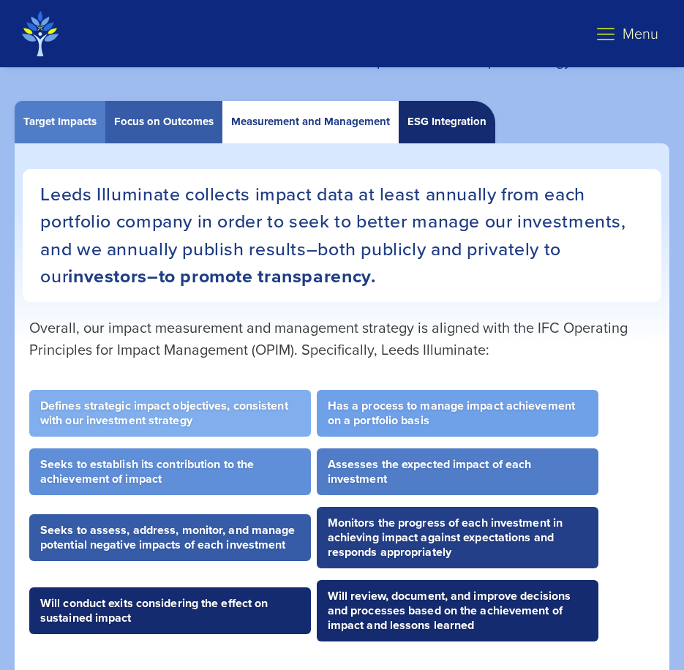 Image resolution: width=684 pixels, height=670 pixels. I want to click on li: Monitors the progress of each investment in achieving impact against expectations and responds ap..., so click(457, 538).